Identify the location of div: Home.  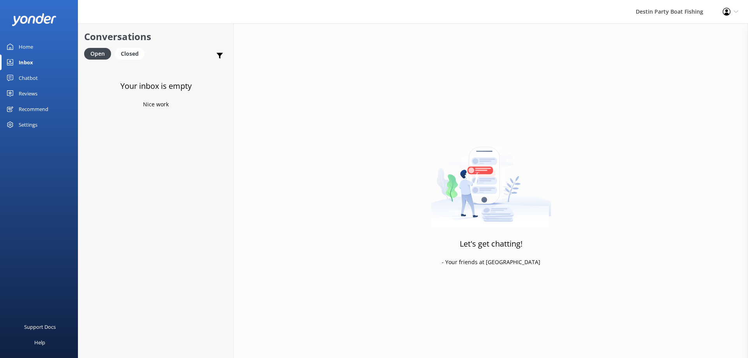
(26, 47).